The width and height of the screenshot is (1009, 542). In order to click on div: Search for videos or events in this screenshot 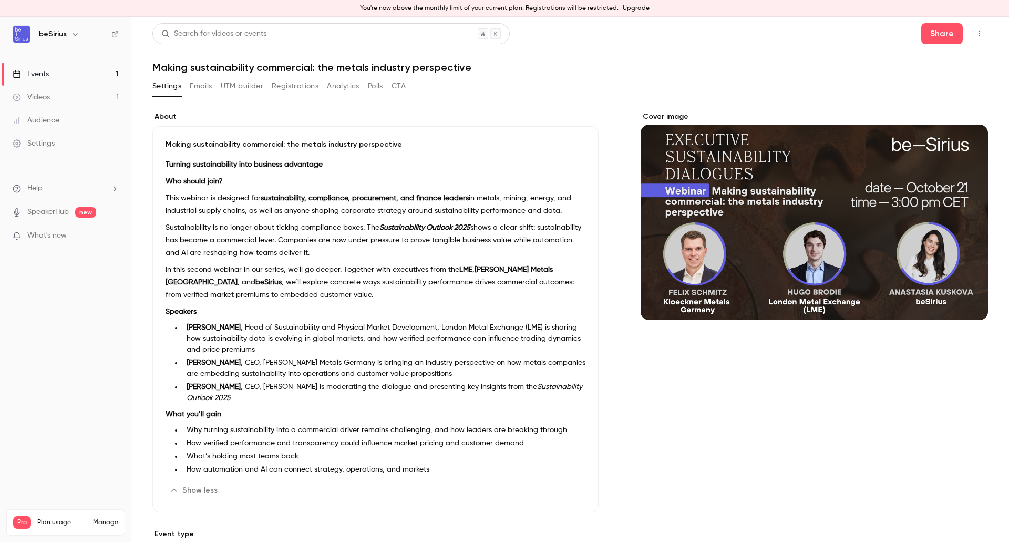, I will do `click(214, 34)`.